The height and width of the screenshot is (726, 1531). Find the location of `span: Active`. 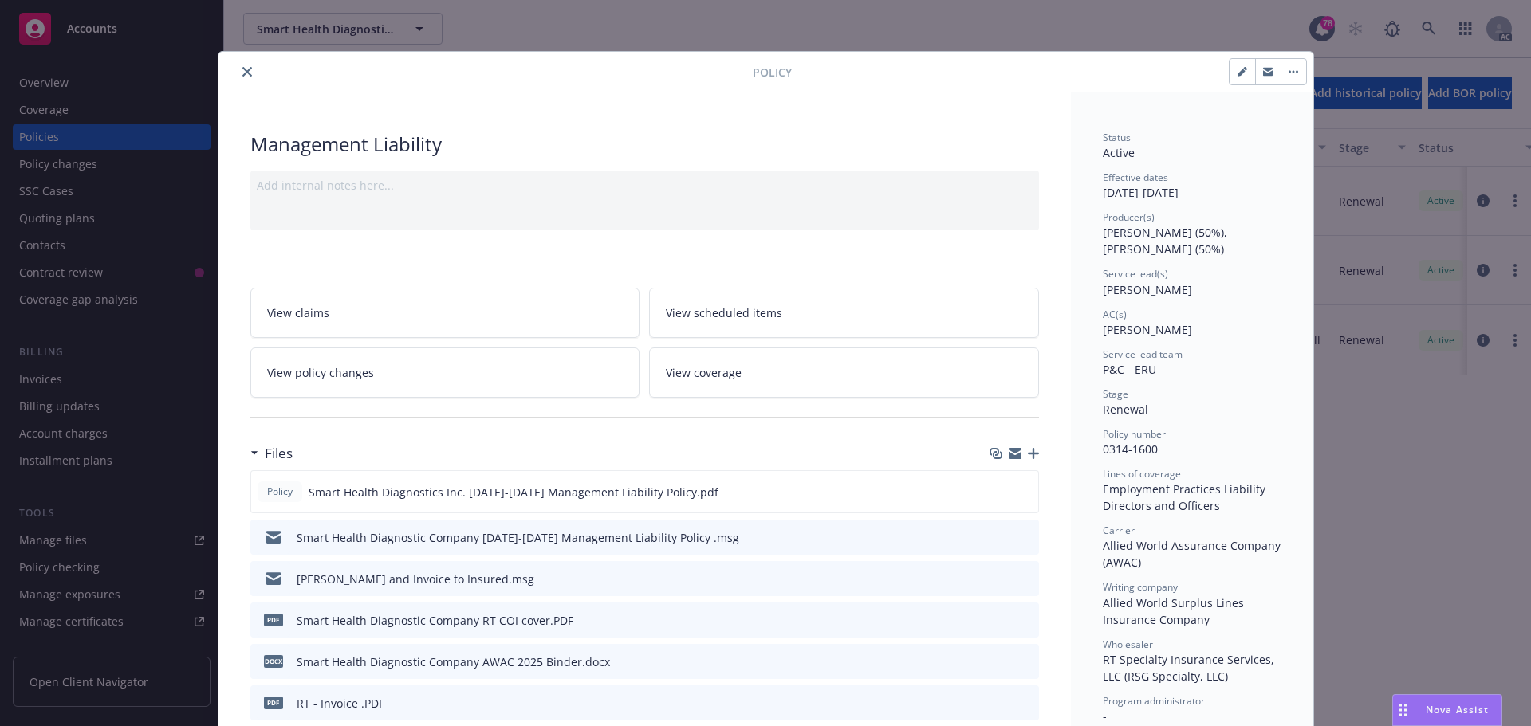

span: Active is located at coordinates (1118, 152).